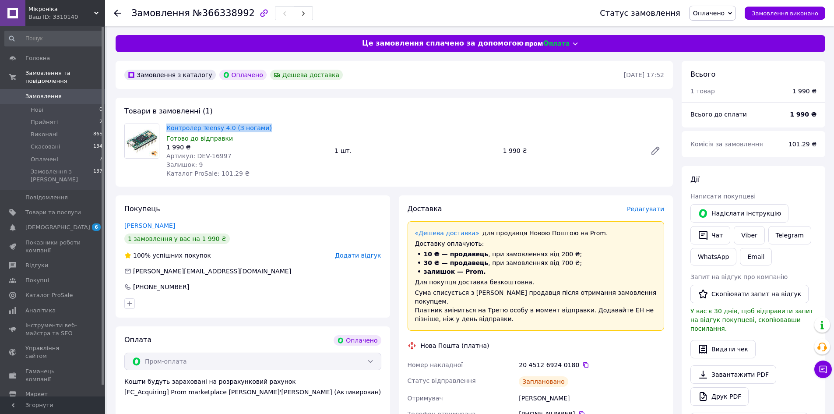 The width and height of the screenshot is (834, 414). Describe the element at coordinates (719, 396) in the screenshot. I see `a: Друк PDF` at that location.